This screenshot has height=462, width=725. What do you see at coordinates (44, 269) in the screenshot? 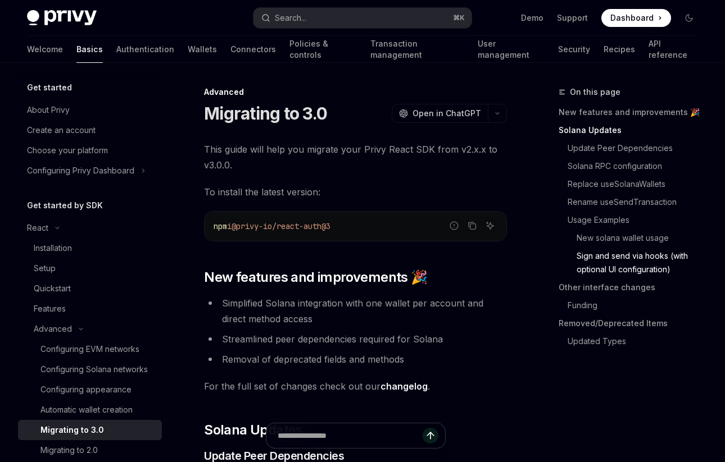
I see `div: Setup` at bounding box center [44, 269].